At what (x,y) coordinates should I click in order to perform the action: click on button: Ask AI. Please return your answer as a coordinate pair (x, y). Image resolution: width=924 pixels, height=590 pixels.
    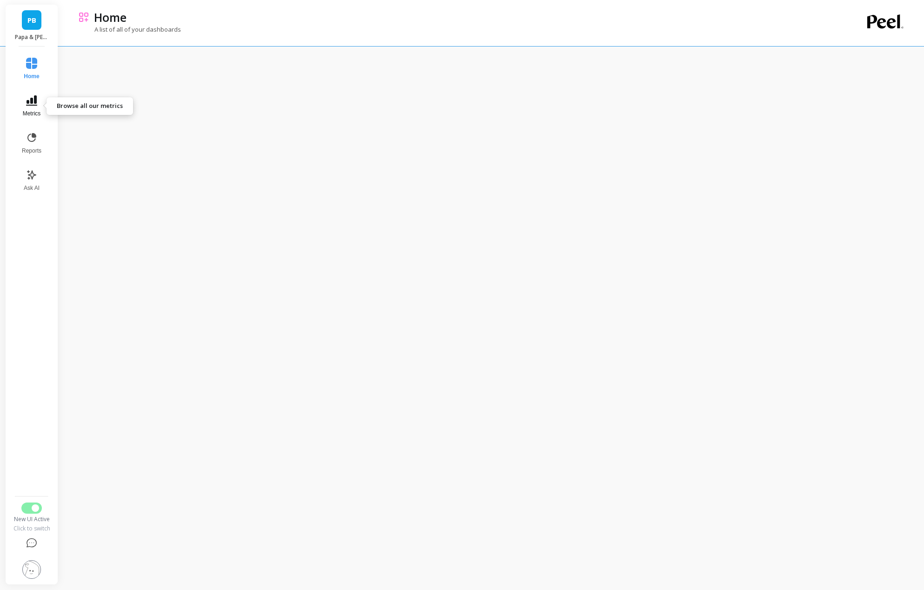
    Looking at the image, I should click on (32, 180).